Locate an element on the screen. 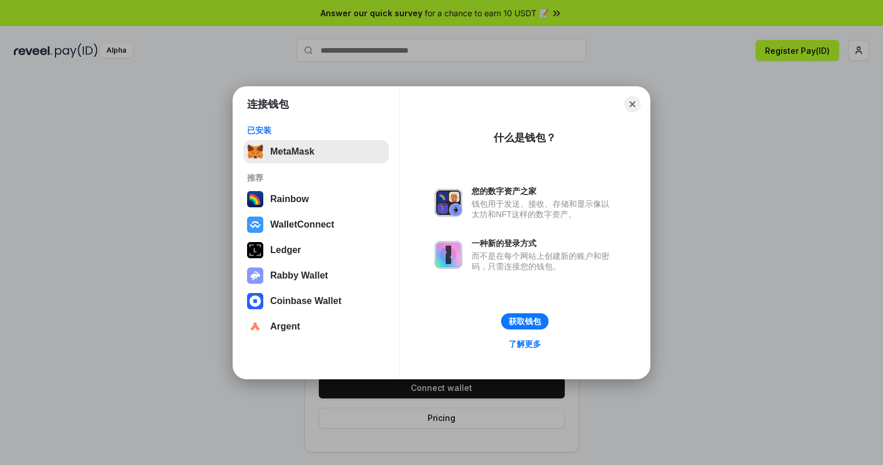 The height and width of the screenshot is (465, 883). div: 什么是钱包？ is located at coordinates (525, 138).